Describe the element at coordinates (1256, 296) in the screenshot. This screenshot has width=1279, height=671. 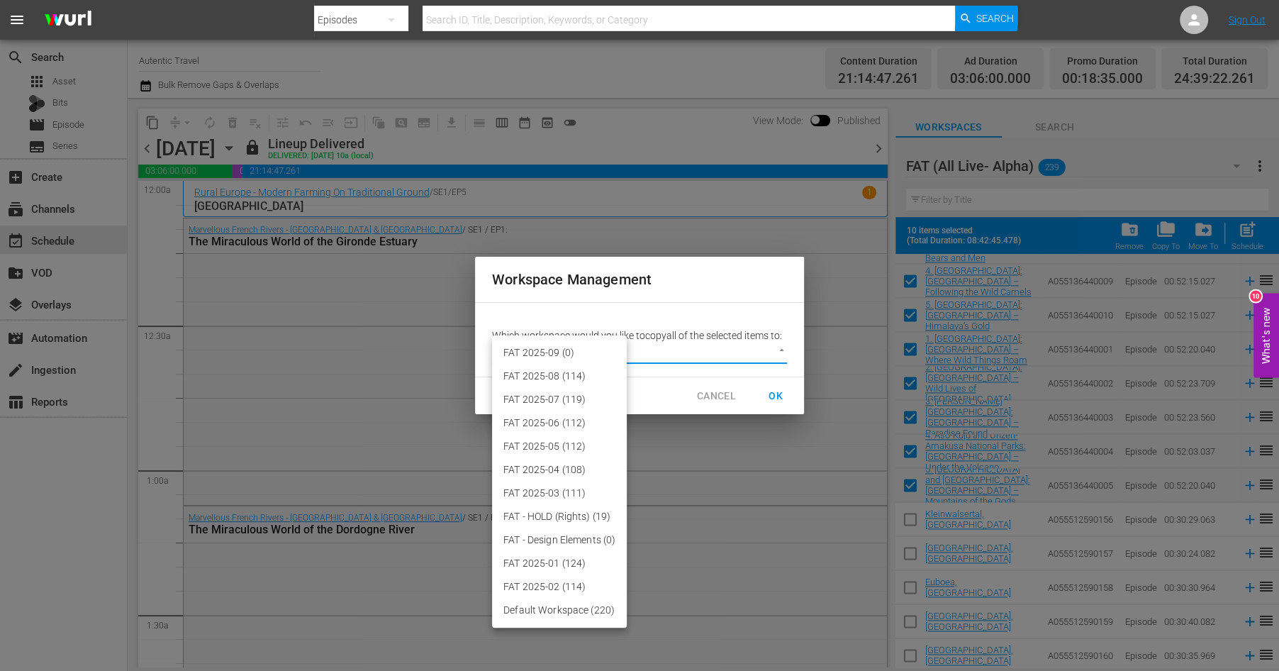
I see `div: 10` at that location.